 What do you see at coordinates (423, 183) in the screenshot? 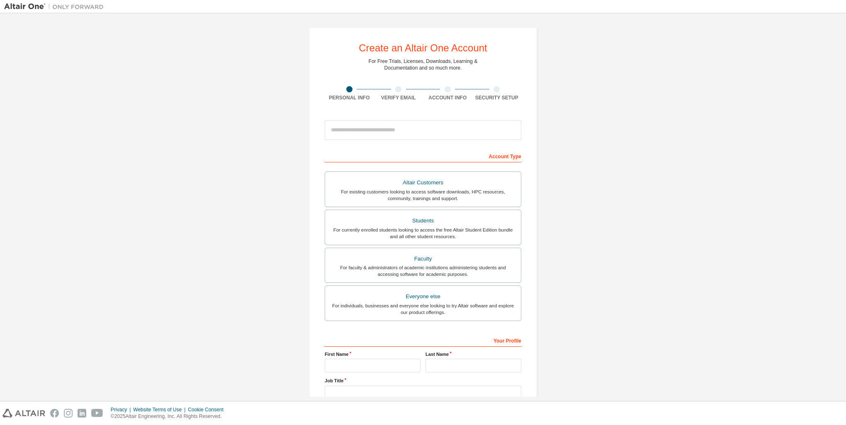
I see `div: Altair Customers` at bounding box center [423, 183].